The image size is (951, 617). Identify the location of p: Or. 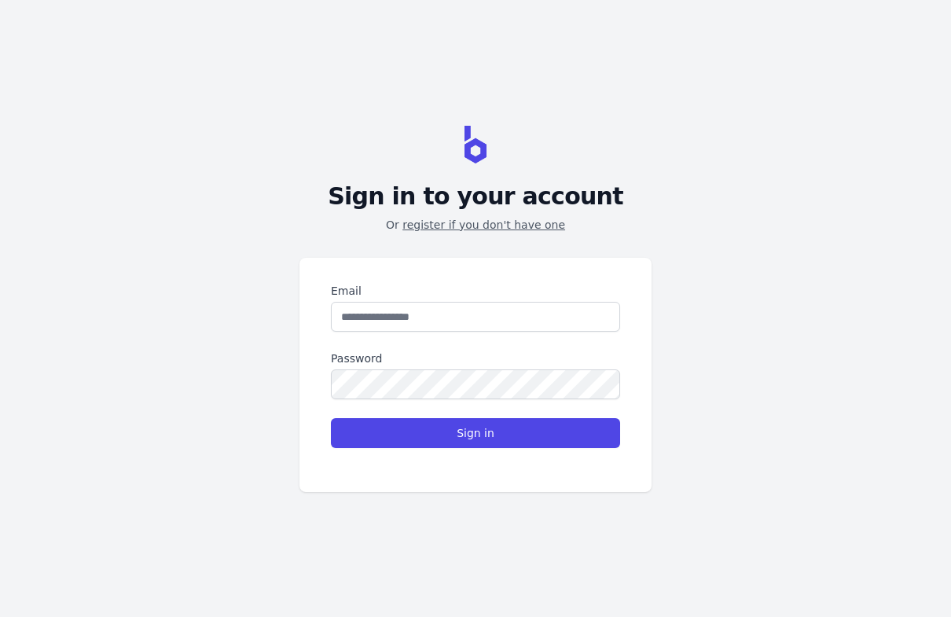
(476, 225).